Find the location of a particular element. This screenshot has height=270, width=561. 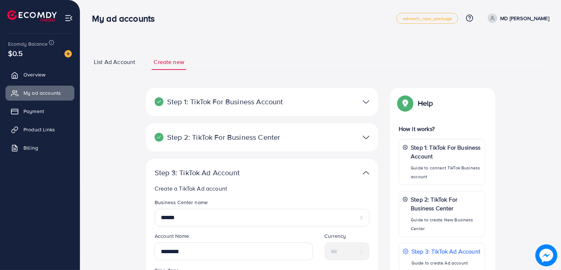

p: Create a TikTok Ad account is located at coordinates (264, 189).